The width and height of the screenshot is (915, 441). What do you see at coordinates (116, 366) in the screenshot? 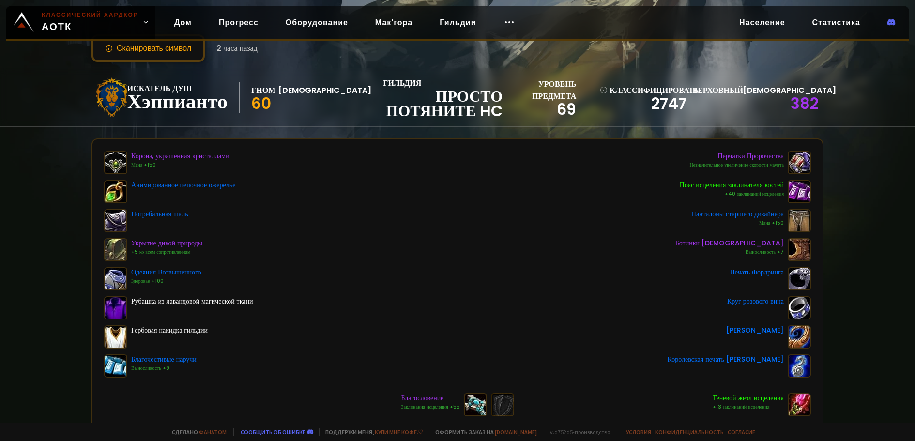
I see `img: предмет-16697` at bounding box center [116, 366].